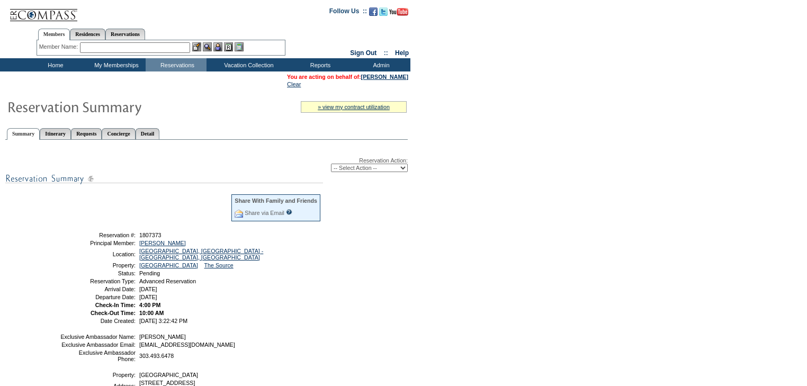  I want to click on td: Follow Us ::, so click(348, 13).